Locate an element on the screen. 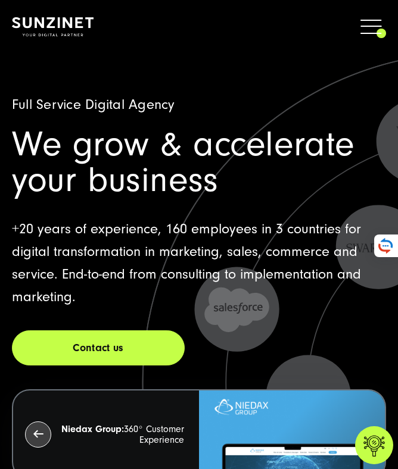 The width and height of the screenshot is (398, 469). h1: We grow & accelerate your business is located at coordinates (199, 163).